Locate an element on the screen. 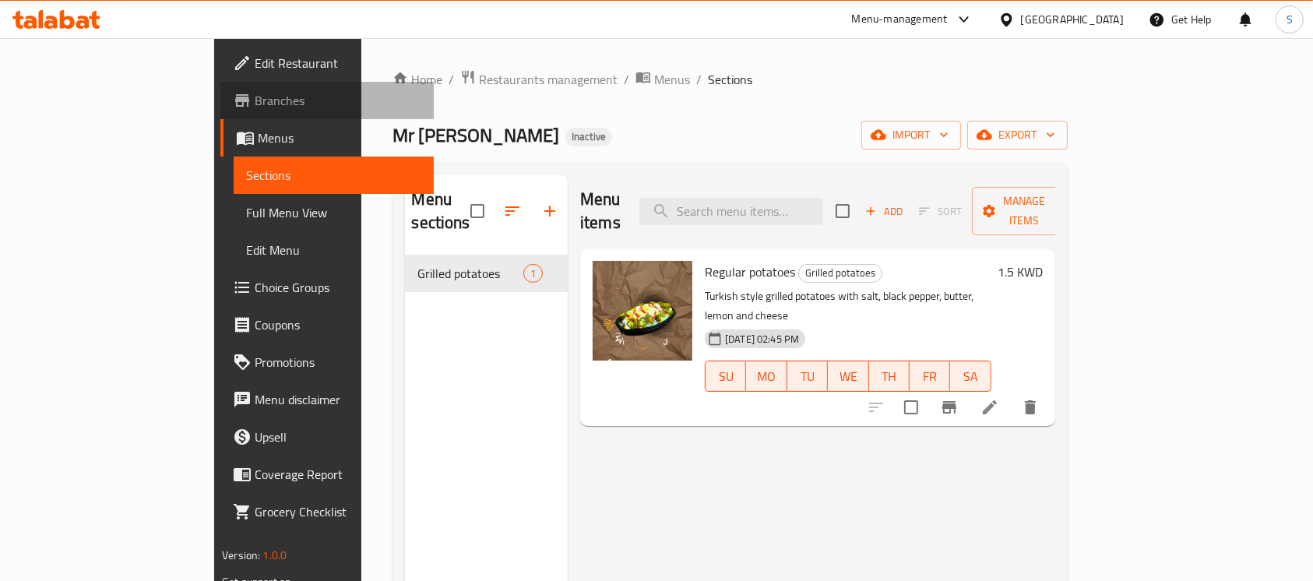  span: Grocery Checklist is located at coordinates (338, 512).